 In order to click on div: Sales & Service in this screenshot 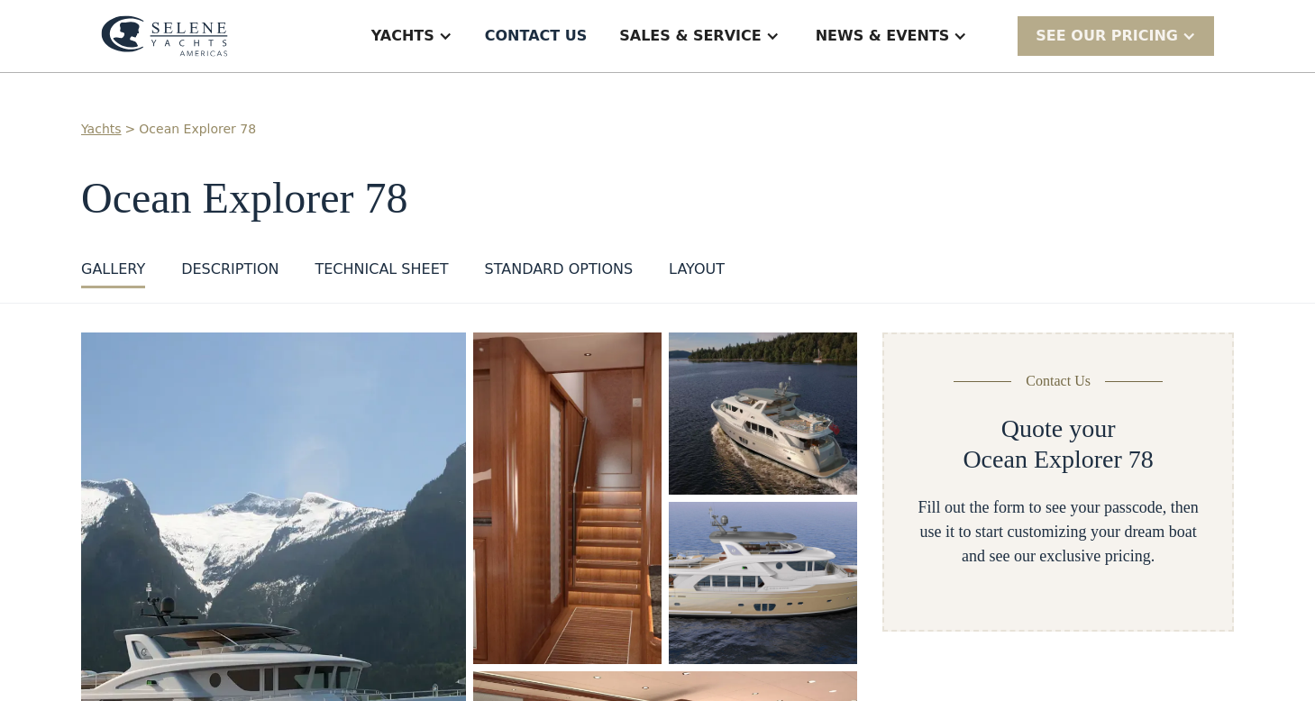, I will do `click(690, 36)`.